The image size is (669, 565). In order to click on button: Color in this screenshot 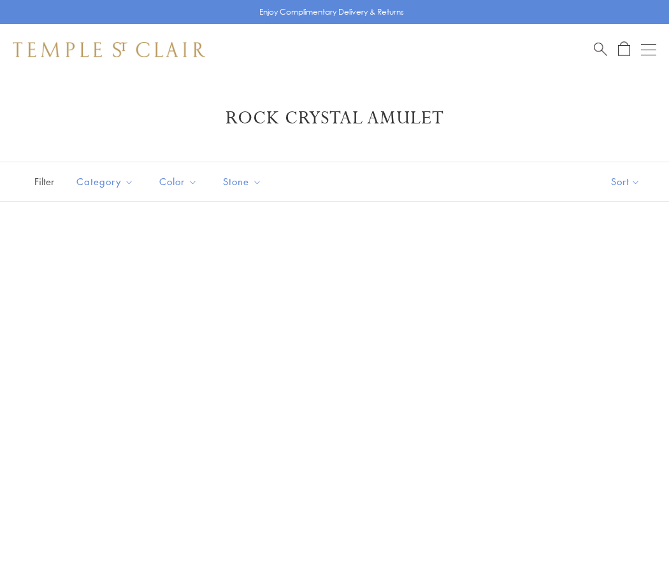, I will do `click(178, 181)`.